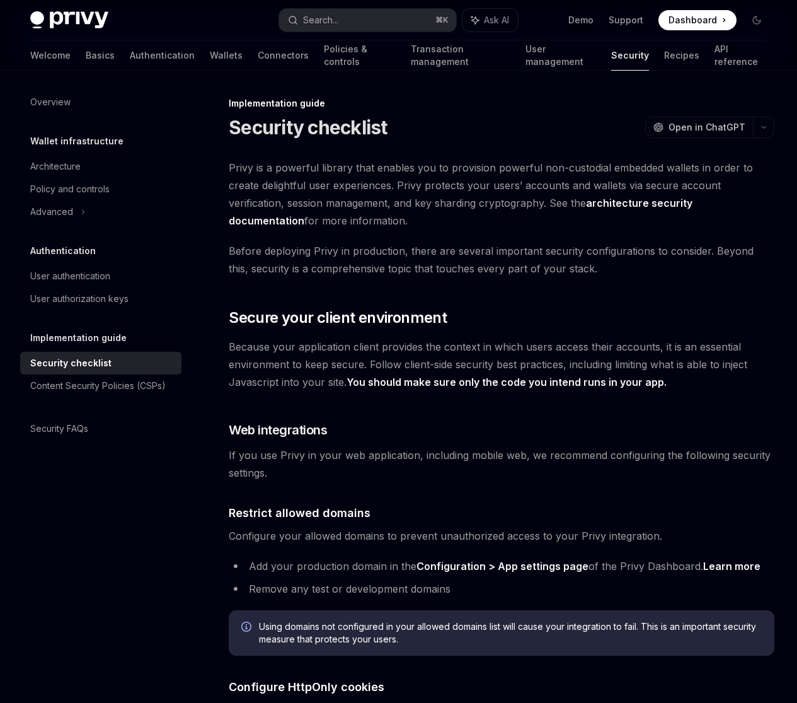  What do you see at coordinates (101, 386) in the screenshot?
I see `a: Content Security Policies (CSPs)` at bounding box center [101, 386].